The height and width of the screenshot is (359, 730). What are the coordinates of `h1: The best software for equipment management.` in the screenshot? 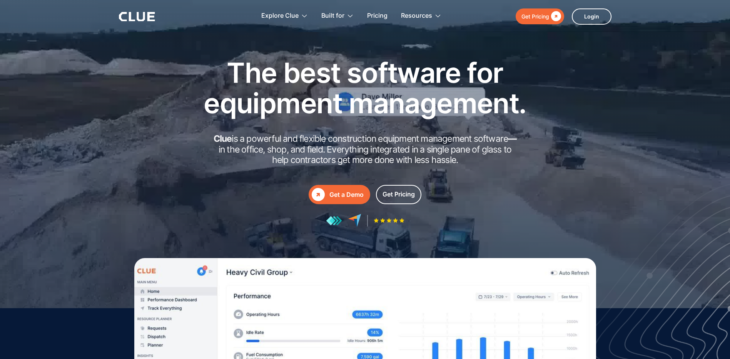 It's located at (365, 88).